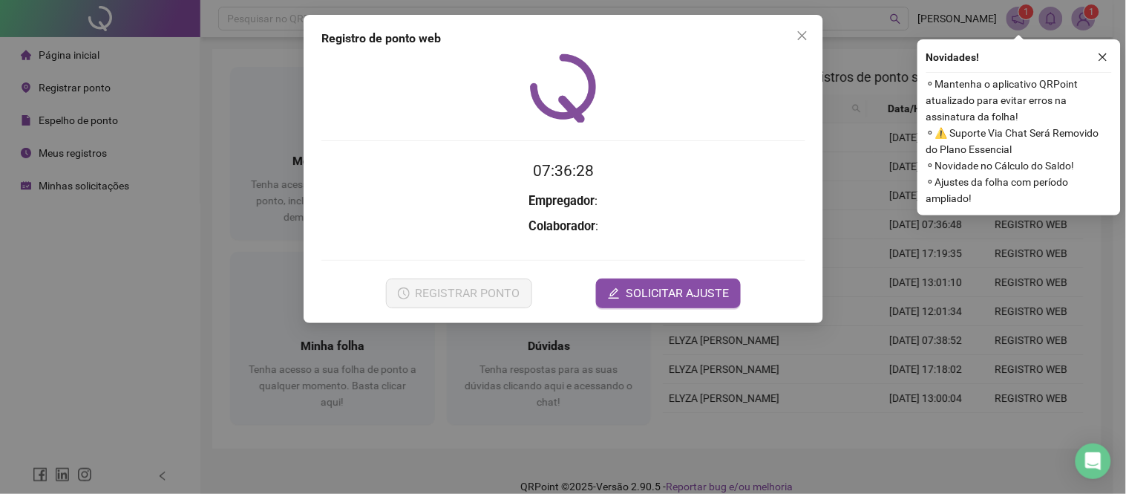 The width and height of the screenshot is (1126, 494). Describe the element at coordinates (563, 171) in the screenshot. I see `time: 07:36:28` at that location.